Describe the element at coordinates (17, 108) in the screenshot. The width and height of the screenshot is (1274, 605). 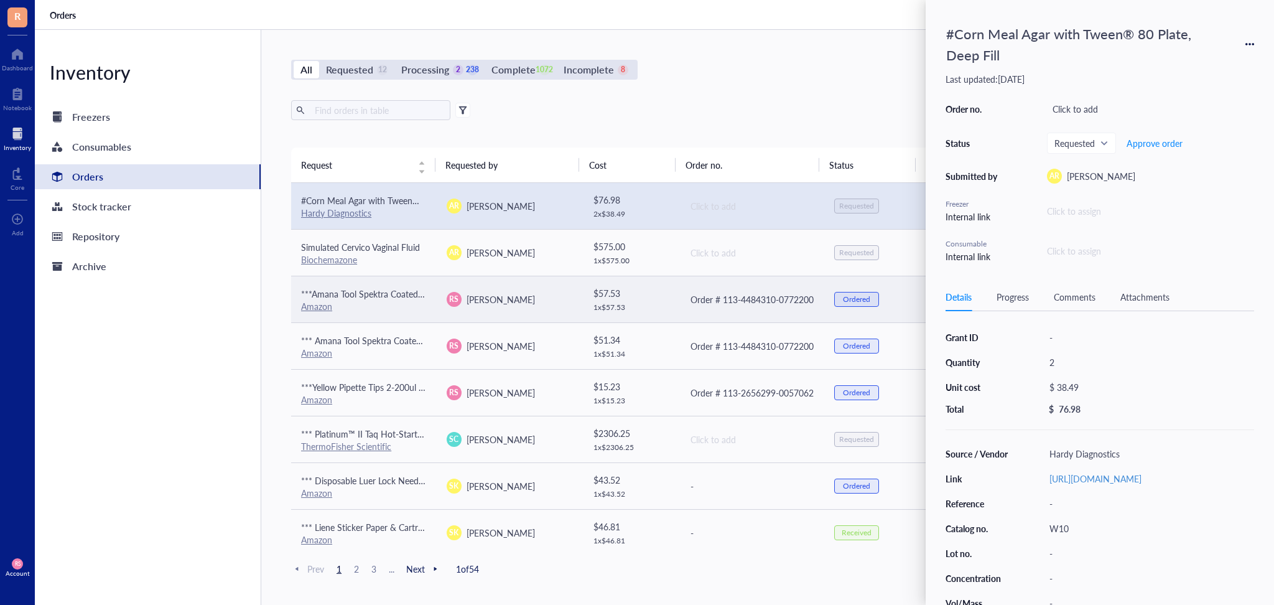
I see `div: Notebook` at that location.